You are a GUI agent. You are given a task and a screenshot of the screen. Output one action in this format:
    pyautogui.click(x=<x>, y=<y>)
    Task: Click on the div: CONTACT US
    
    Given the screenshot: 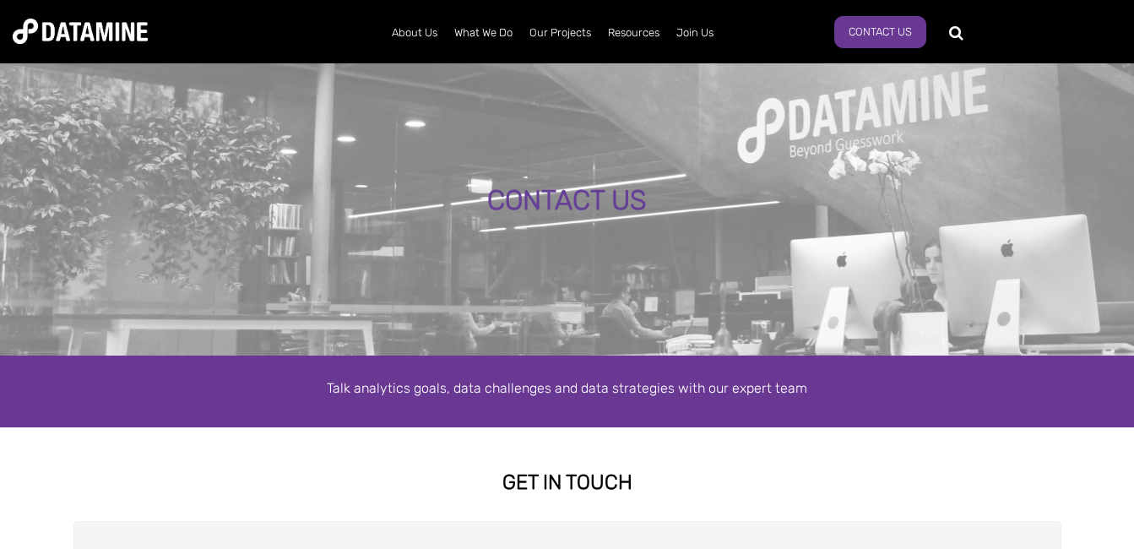 What is the action you would take?
    pyautogui.click(x=566, y=201)
    